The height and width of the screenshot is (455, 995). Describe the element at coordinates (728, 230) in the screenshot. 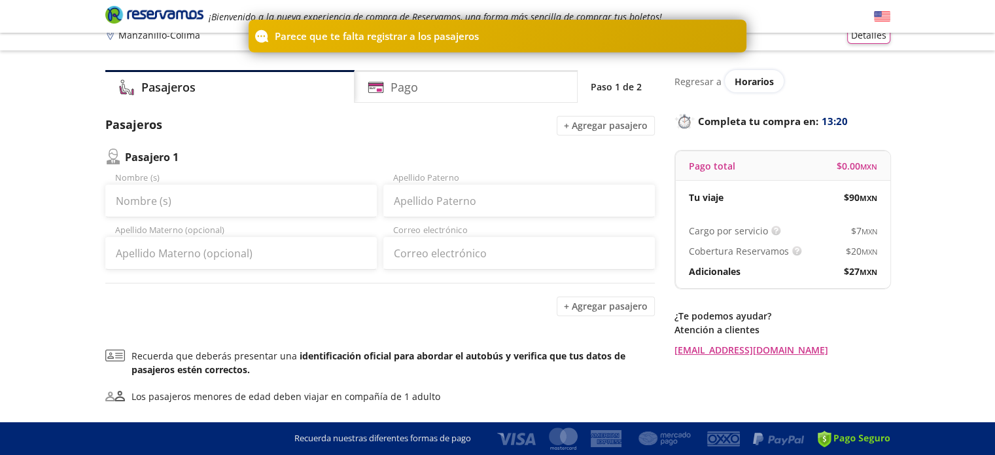

I see `p: Cargo por servicio` at that location.